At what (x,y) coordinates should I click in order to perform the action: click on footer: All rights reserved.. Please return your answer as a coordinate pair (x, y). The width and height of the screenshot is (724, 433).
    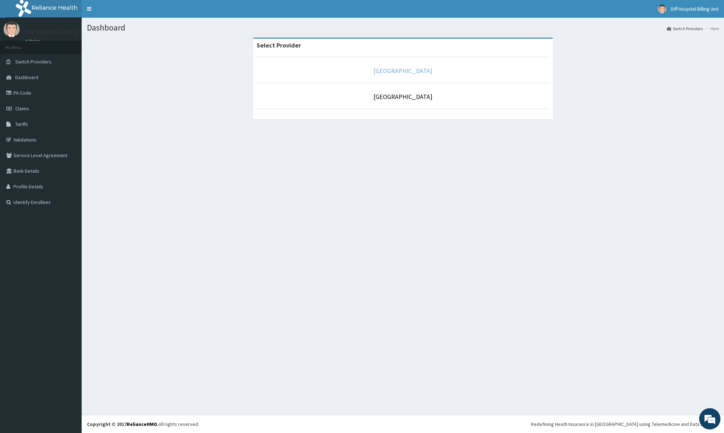
    Looking at the image, I should click on (403, 424).